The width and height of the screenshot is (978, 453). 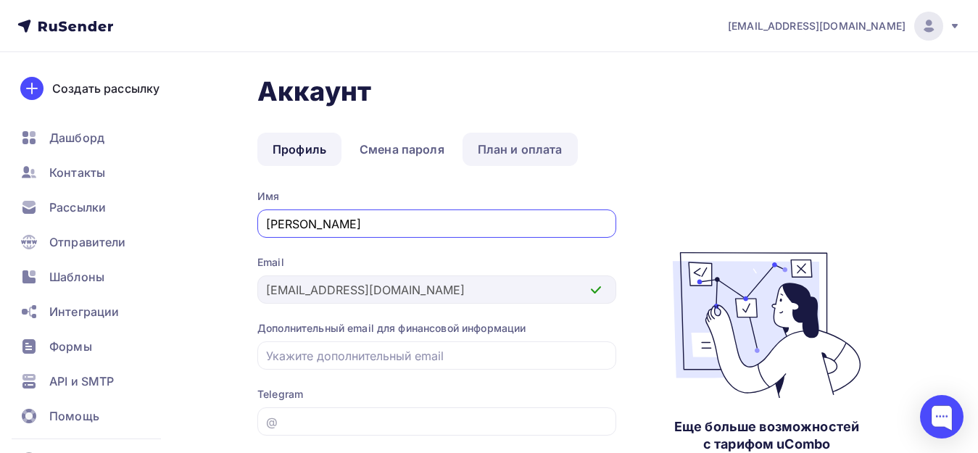 What do you see at coordinates (587, 91) in the screenshot?
I see `h1: Аккаунт` at bounding box center [587, 91].